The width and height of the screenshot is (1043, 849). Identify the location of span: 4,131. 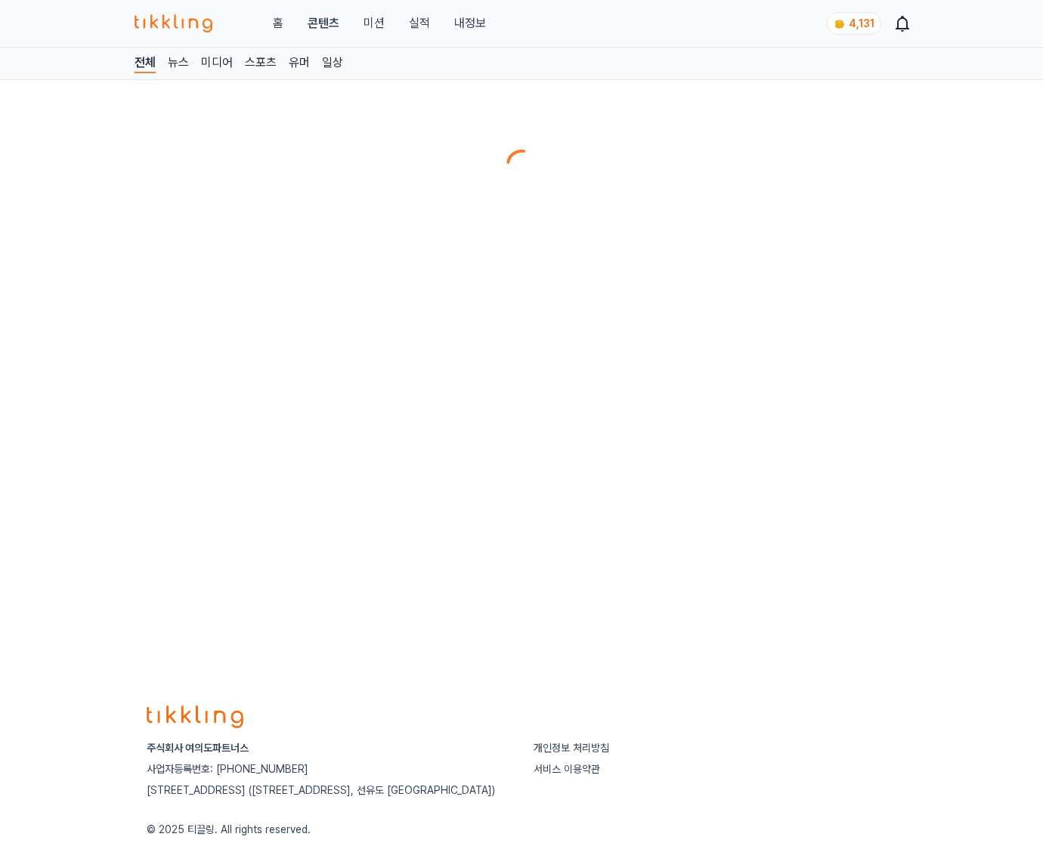
(862, 23).